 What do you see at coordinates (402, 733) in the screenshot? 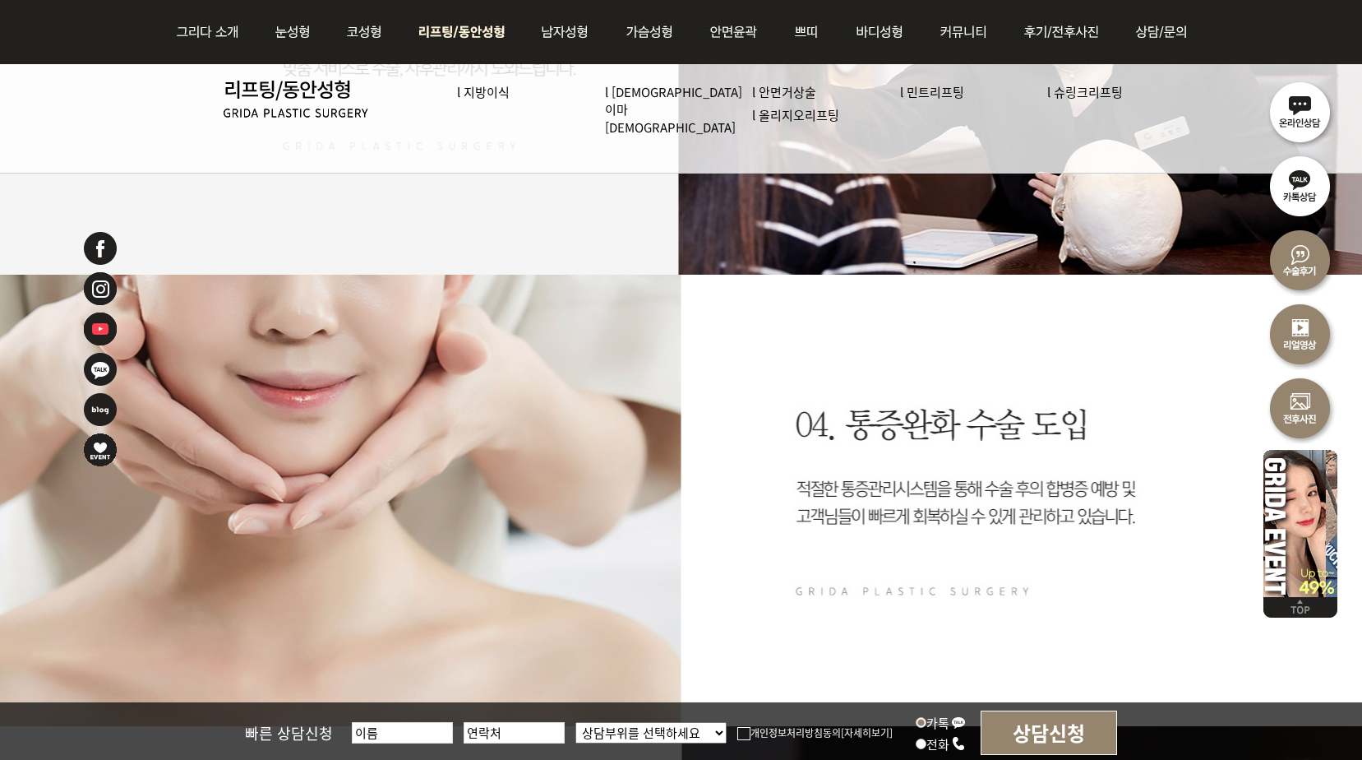
I see `input: 이름` at bounding box center [402, 733].